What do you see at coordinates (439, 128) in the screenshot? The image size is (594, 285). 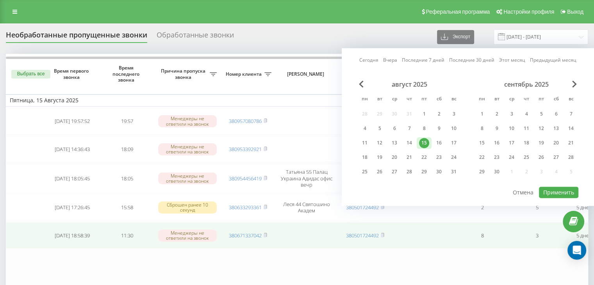 I see `div: сб 9 авг. 2025 г.` at bounding box center [439, 128].